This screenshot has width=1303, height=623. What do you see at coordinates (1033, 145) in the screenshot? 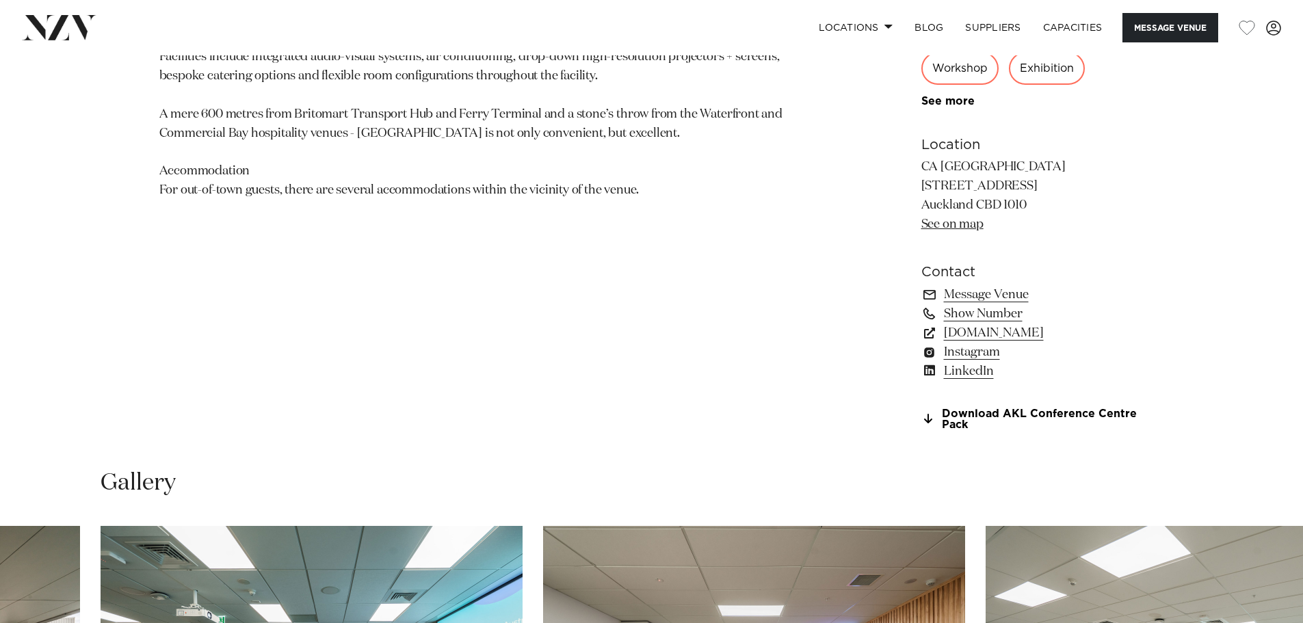
I see `h6: Location` at bounding box center [1033, 145].